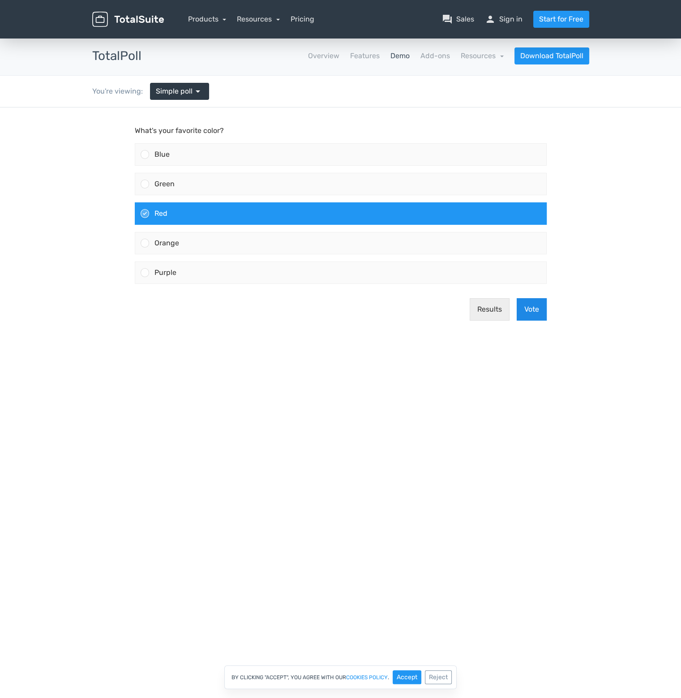 The image size is (681, 698). What do you see at coordinates (552, 56) in the screenshot?
I see `a: Download TotalPoll` at bounding box center [552, 56].